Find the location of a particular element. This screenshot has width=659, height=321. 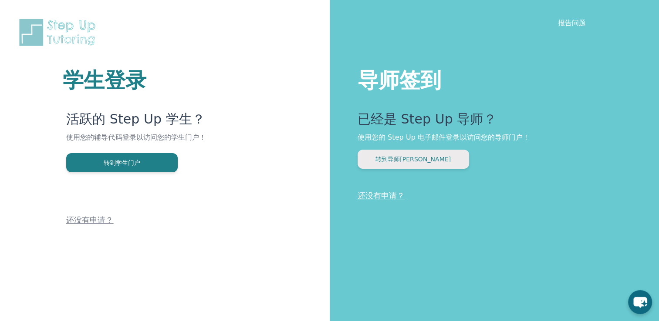

a: 转到学生门户 is located at coordinates (122, 162).